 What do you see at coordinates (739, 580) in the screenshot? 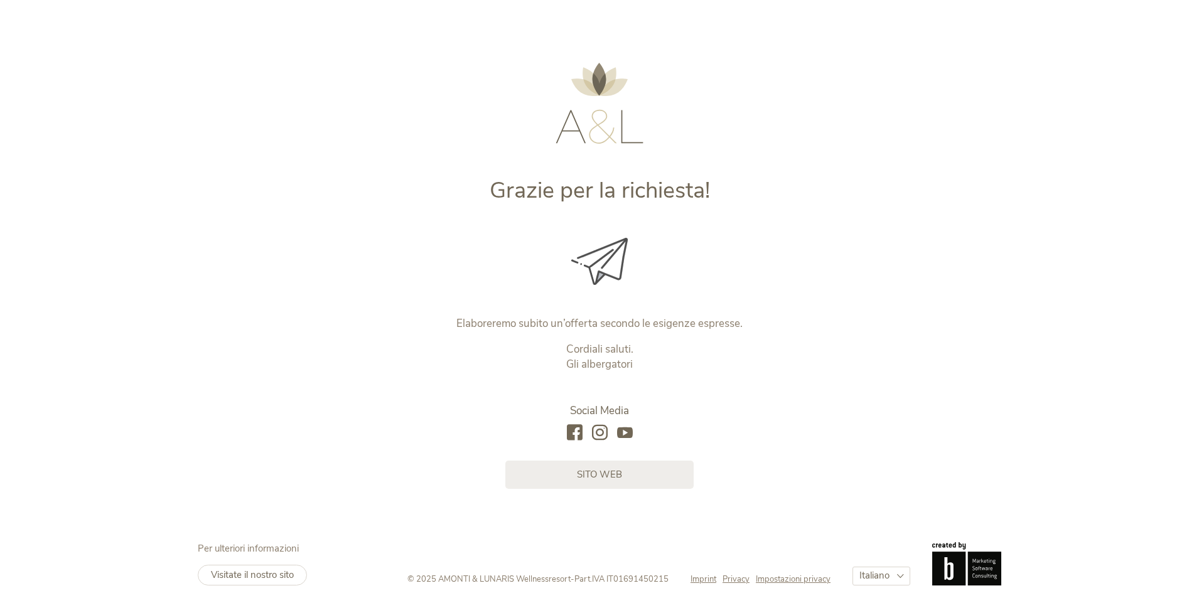
I see `a: Privacy` at bounding box center [739, 580].